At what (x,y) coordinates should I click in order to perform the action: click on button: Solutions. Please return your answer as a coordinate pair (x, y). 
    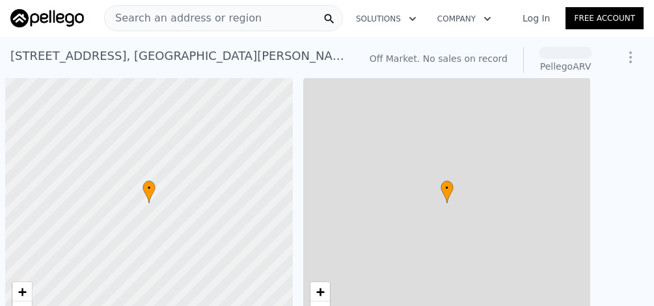
    Looking at the image, I should click on (386, 19).